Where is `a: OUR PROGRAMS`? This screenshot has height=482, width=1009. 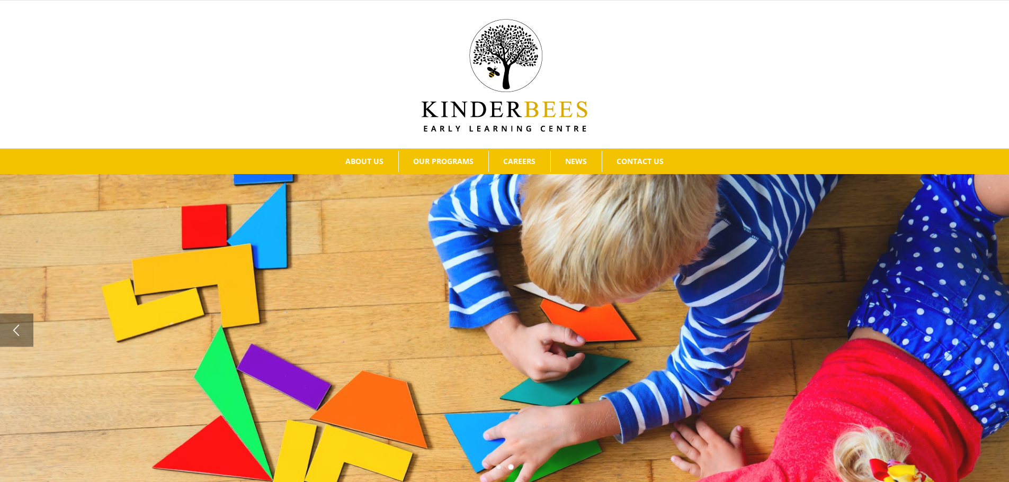
a: OUR PROGRAMS is located at coordinates (443, 161).